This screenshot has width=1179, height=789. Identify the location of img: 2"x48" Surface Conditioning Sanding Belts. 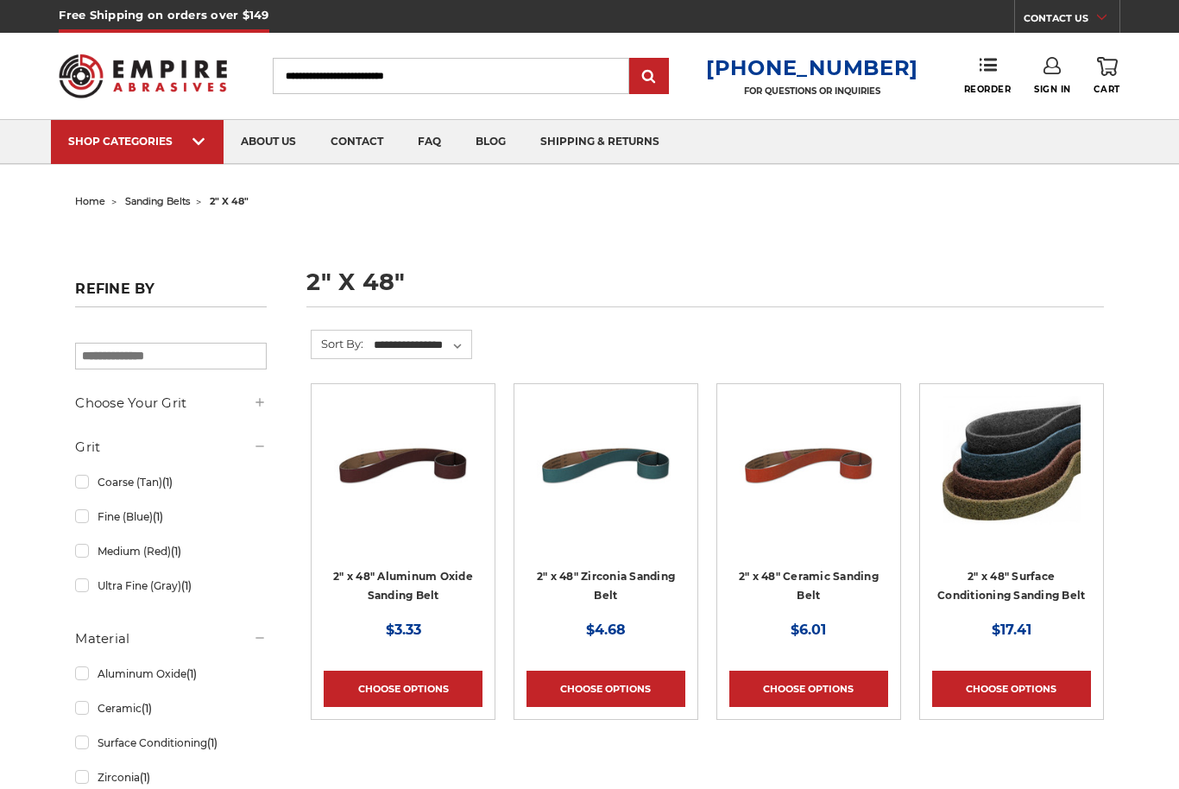
(1012, 465).